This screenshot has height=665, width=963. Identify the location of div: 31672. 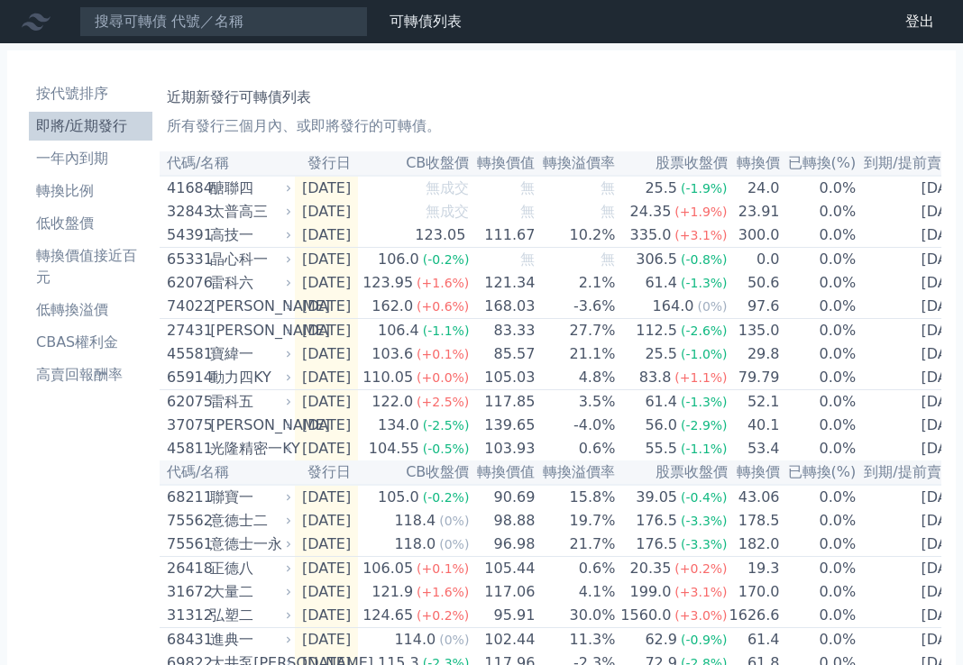
(186, 592).